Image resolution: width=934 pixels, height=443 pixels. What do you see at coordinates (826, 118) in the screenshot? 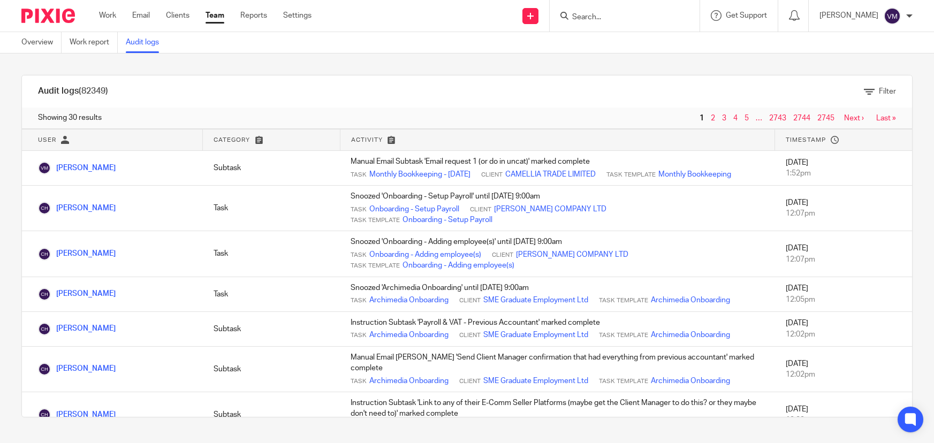
I see `a: 2745` at bounding box center [826, 118].